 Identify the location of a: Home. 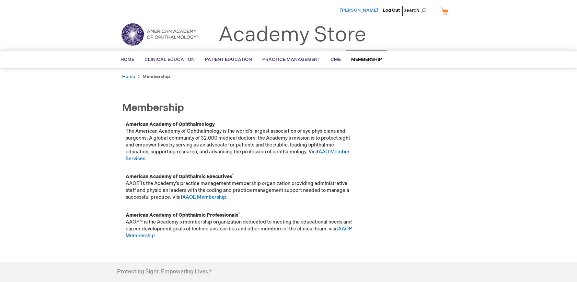
(128, 77).